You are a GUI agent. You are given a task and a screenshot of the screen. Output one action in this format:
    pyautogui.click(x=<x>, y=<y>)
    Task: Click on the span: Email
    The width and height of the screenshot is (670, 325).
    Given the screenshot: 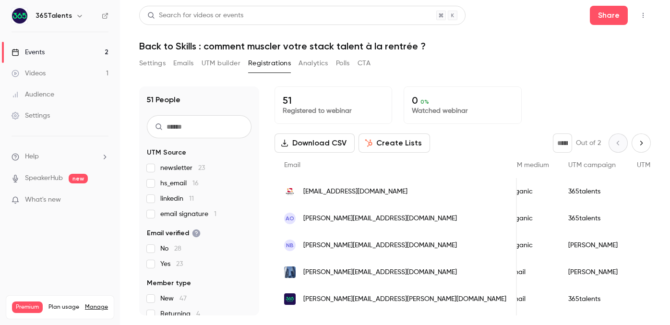 What is the action you would take?
    pyautogui.click(x=292, y=165)
    